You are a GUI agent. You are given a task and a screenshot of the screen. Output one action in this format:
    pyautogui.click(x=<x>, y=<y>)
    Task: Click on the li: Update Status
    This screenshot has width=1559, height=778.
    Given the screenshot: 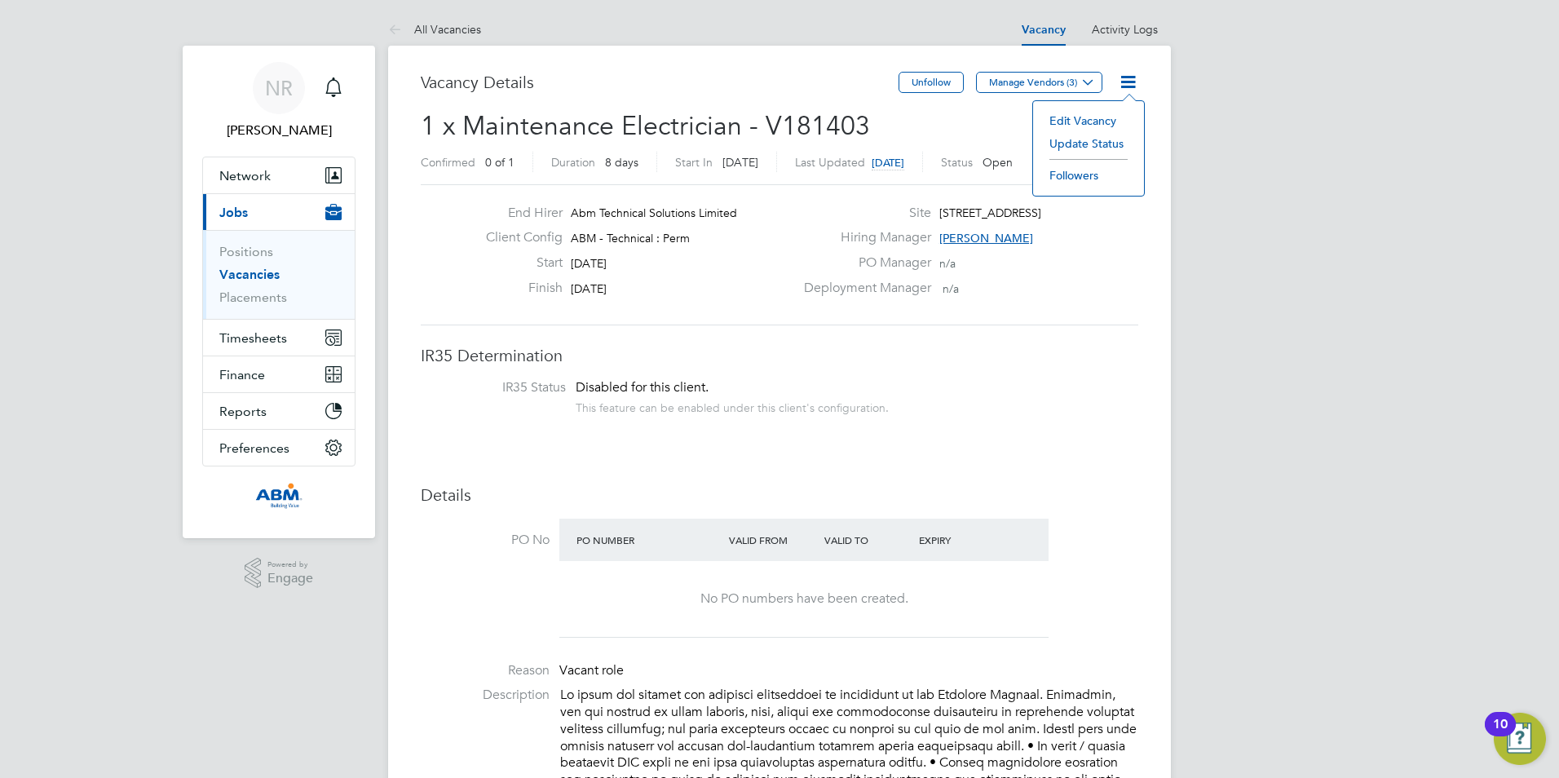 What is the action you would take?
    pyautogui.click(x=1088, y=143)
    